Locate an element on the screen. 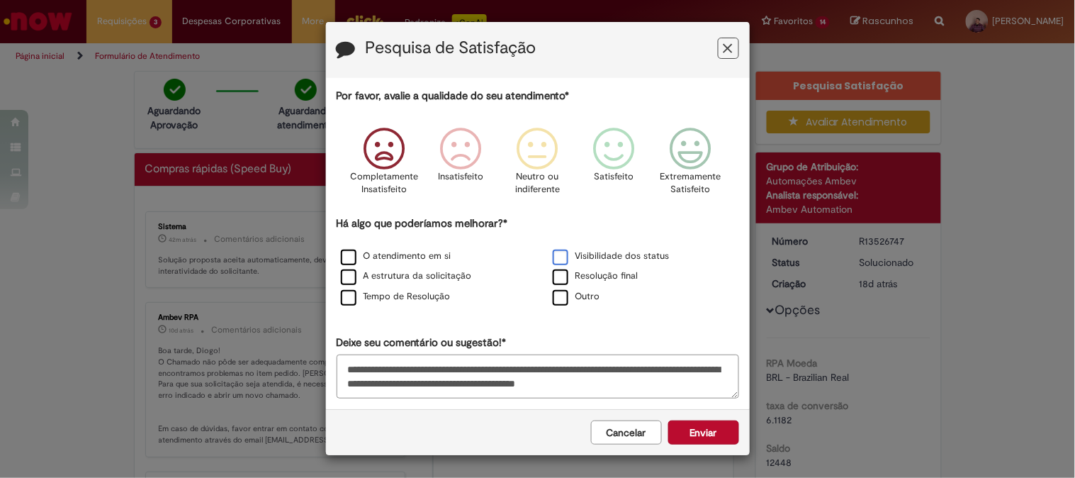 The image size is (1075, 478). div: Há algo que poderíamos melhorar?* is located at coordinates (538, 261).